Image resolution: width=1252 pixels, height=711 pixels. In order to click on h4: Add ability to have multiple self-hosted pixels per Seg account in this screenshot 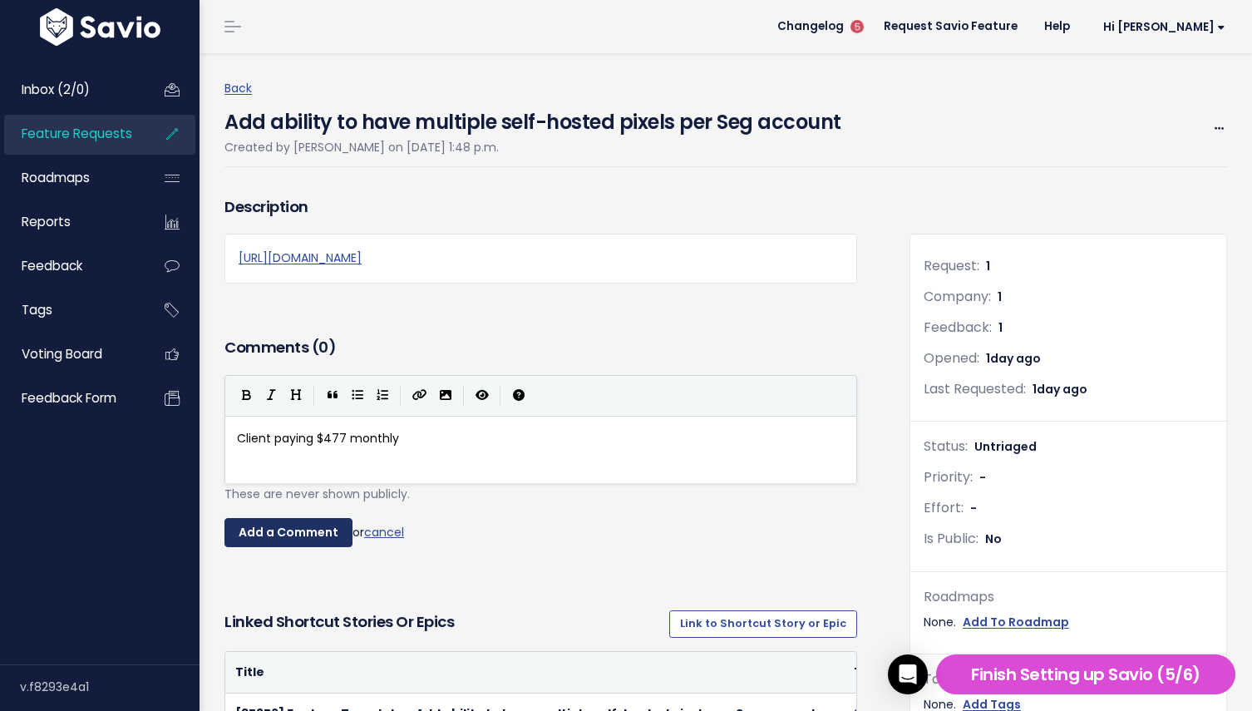, I will do `click(533, 118)`.